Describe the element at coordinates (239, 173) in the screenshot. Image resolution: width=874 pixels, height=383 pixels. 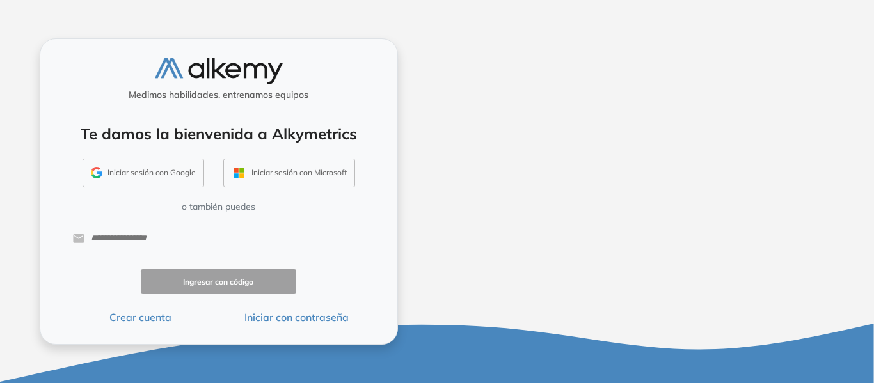
I see `img: OUTLOOK_ICON` at that location.